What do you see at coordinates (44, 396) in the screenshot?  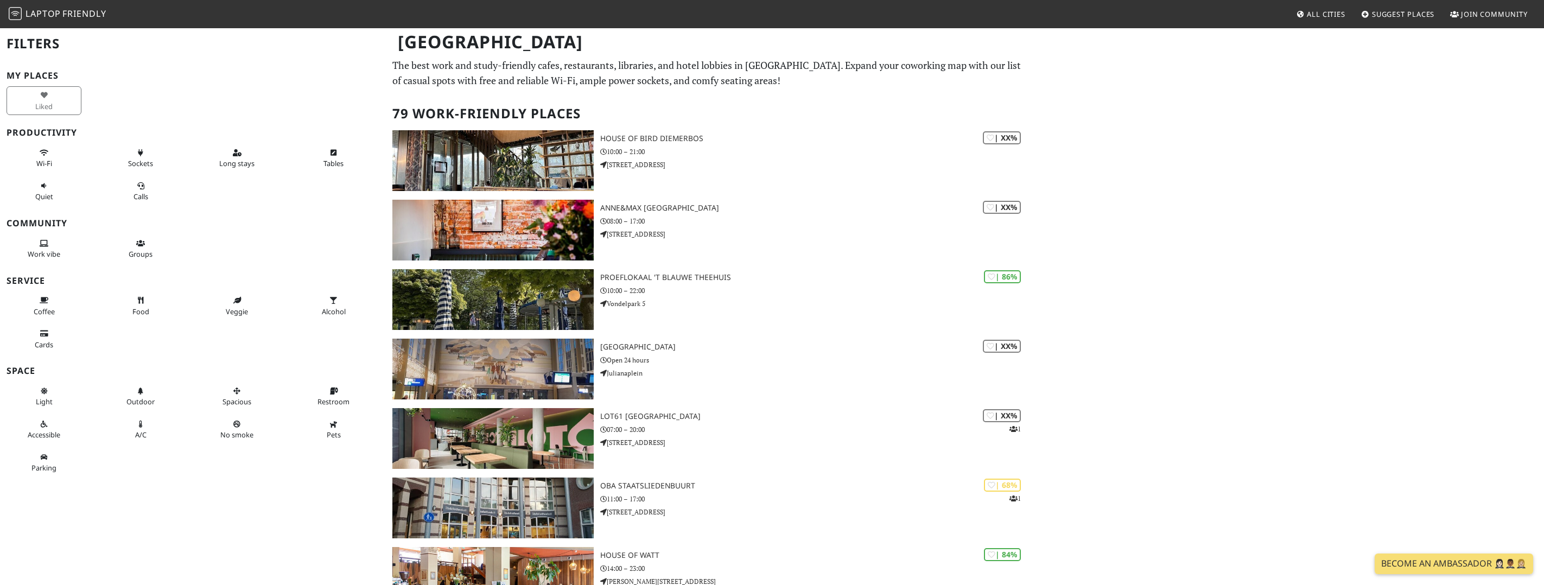 I see `button: Light` at bounding box center [44, 396].